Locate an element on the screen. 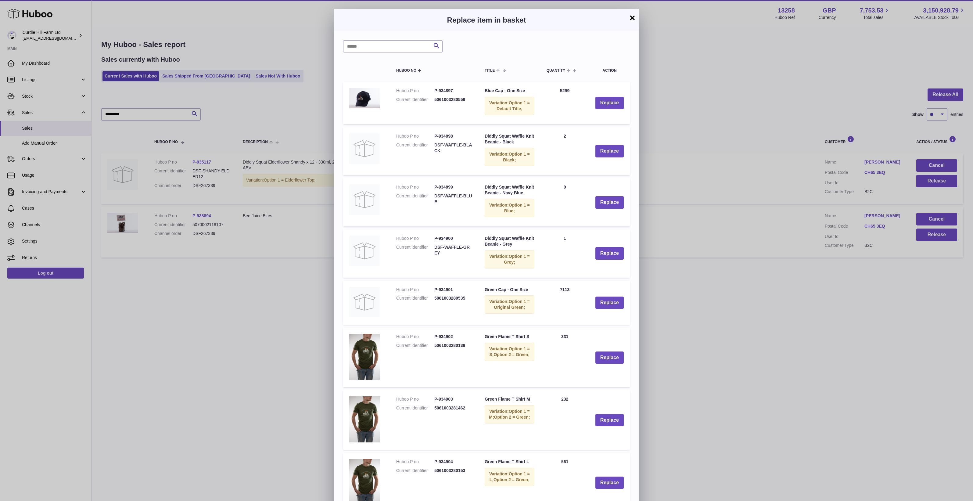  span: Option 1 = Original Green; is located at coordinates (512, 304).